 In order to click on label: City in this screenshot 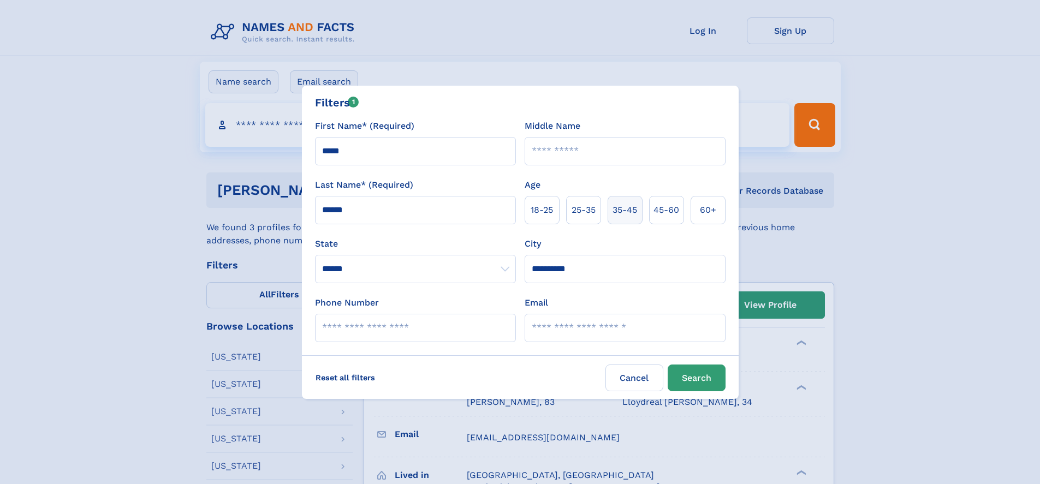, I will do `click(533, 244)`.